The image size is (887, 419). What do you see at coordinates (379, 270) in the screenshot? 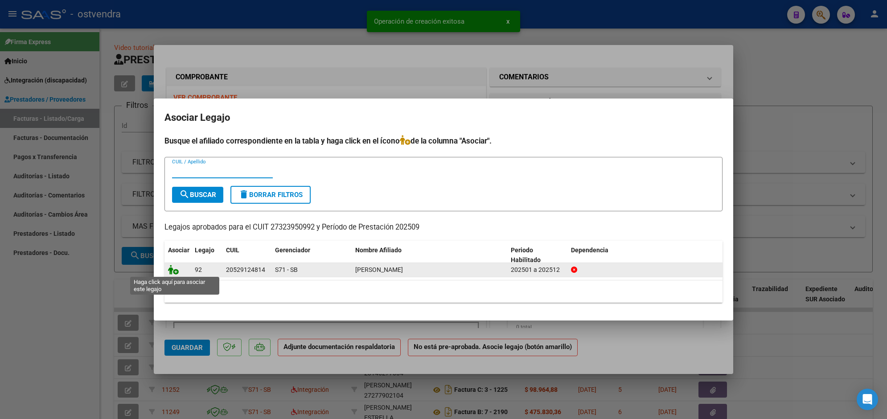
I see `span: CASTAÑEDA IGNACIO UZIEL` at bounding box center [379, 270].